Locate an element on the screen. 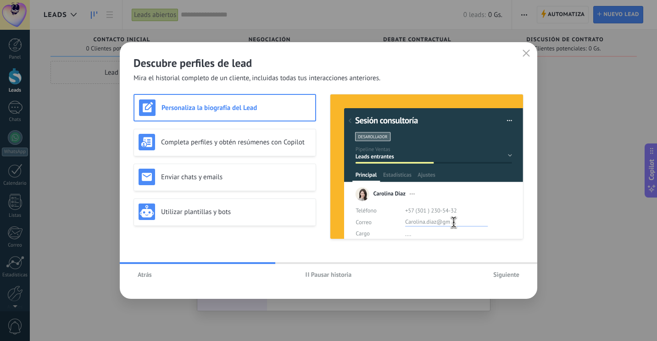 The image size is (657, 341). span: Pausar historia is located at coordinates (331, 275).